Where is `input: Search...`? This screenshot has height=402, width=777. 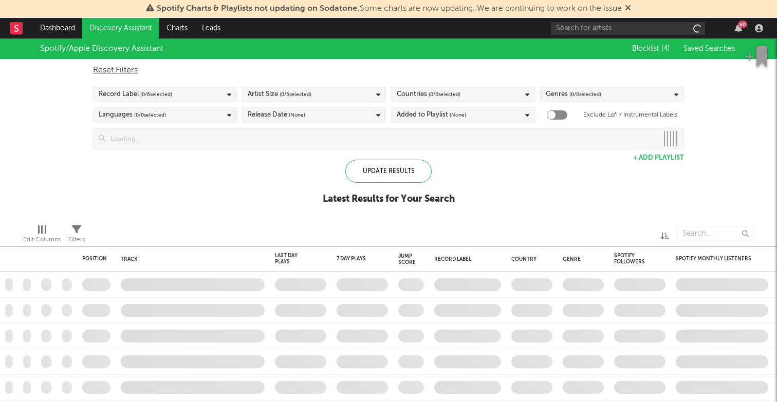 input: Search... is located at coordinates (715, 234).